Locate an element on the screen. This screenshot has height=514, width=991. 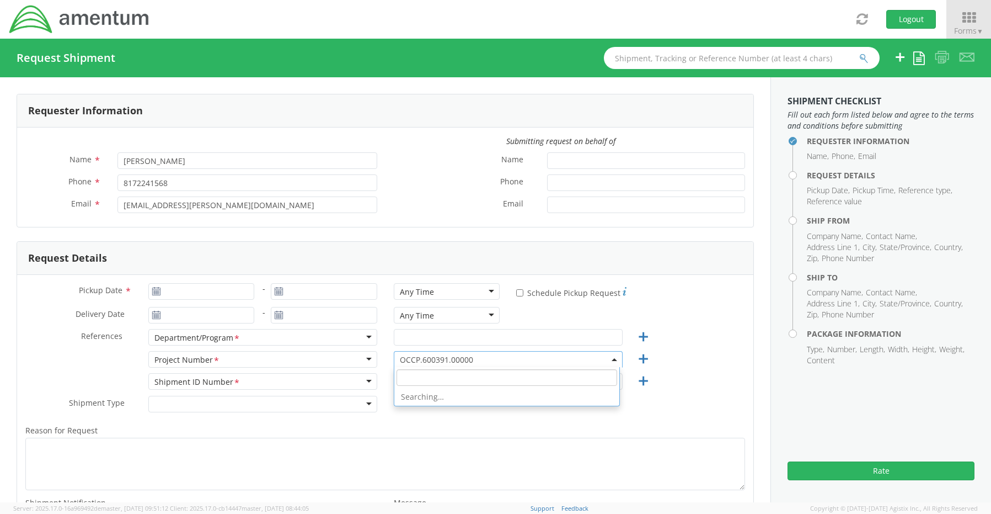
label: Schedule Pickup Request is located at coordinates (571, 292).